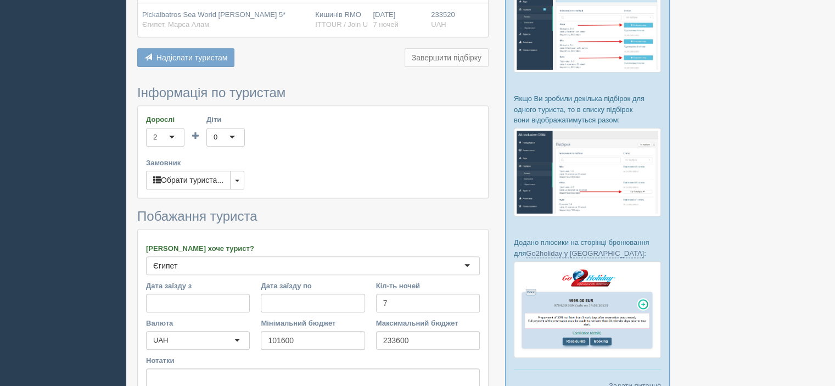 Image resolution: width=835 pixels, height=386 pixels. Describe the element at coordinates (438, 24) in the screenshot. I see `span: UAH` at that location.